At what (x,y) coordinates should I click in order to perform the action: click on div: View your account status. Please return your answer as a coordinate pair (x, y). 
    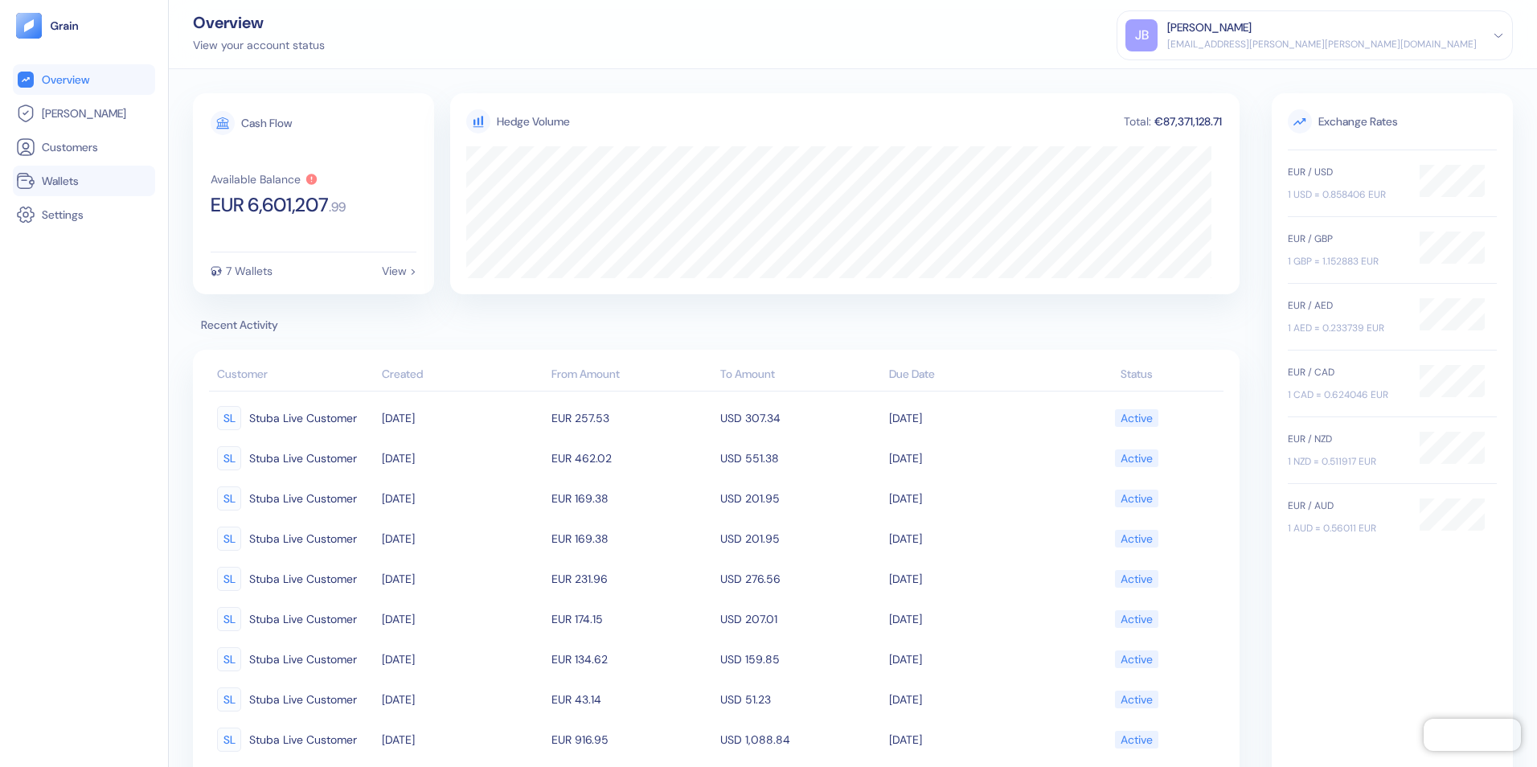
    Looking at the image, I should click on (259, 45).